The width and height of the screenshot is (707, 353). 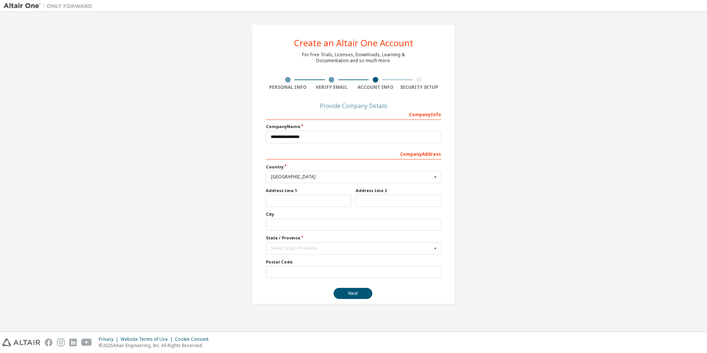 I want to click on label: Postal Code, so click(x=353, y=262).